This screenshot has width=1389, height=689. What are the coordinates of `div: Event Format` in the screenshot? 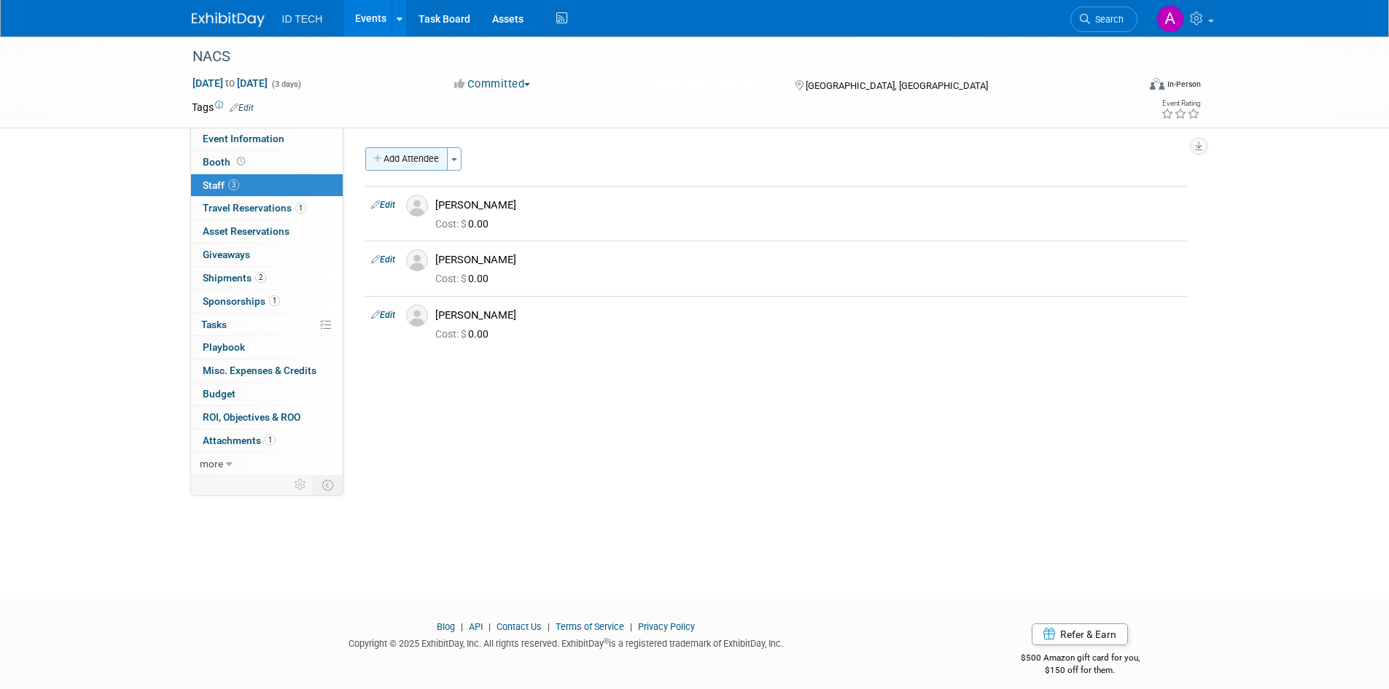 It's located at (1126, 87).